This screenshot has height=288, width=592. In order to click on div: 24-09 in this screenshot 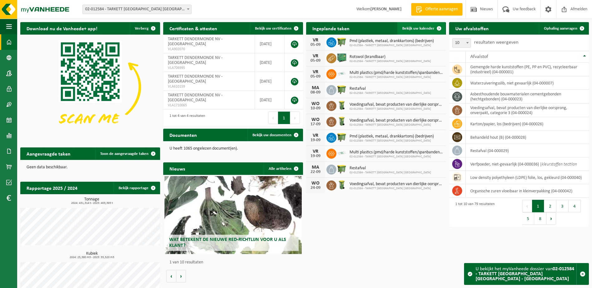, I will do `click(315, 188)`.